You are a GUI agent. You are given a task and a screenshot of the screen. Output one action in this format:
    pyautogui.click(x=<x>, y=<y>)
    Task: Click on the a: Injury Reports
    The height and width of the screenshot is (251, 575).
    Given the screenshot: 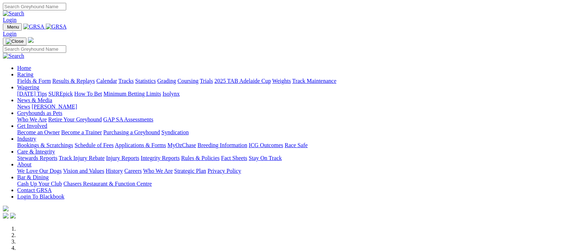 What is the action you would take?
    pyautogui.click(x=122, y=158)
    